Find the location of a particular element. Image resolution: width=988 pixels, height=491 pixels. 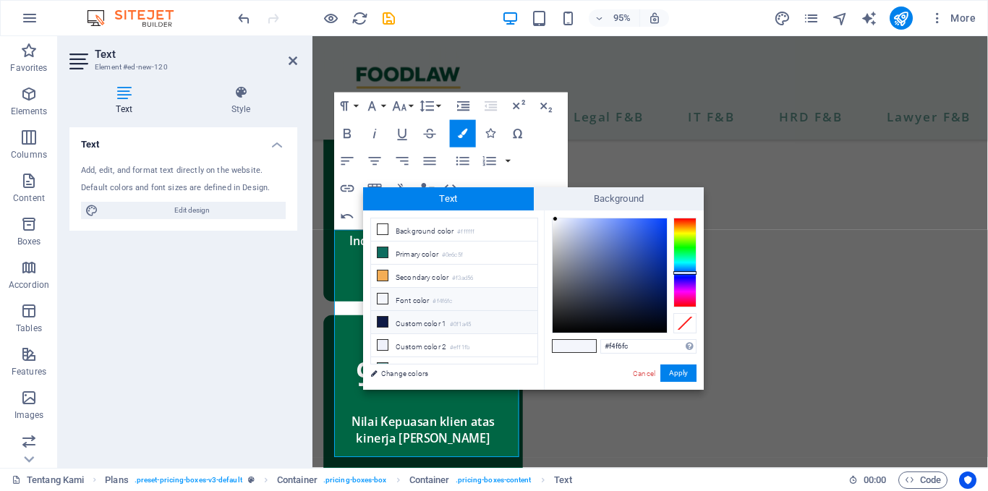

button: design is located at coordinates (783, 18).